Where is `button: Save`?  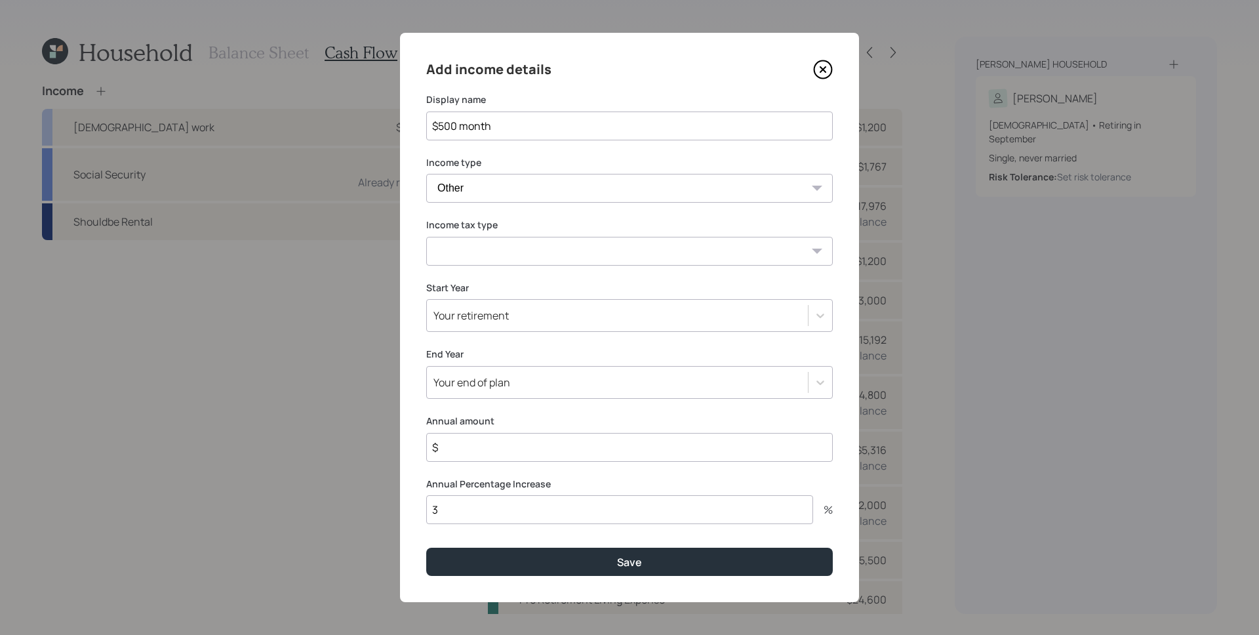
button: Save is located at coordinates (629, 561).